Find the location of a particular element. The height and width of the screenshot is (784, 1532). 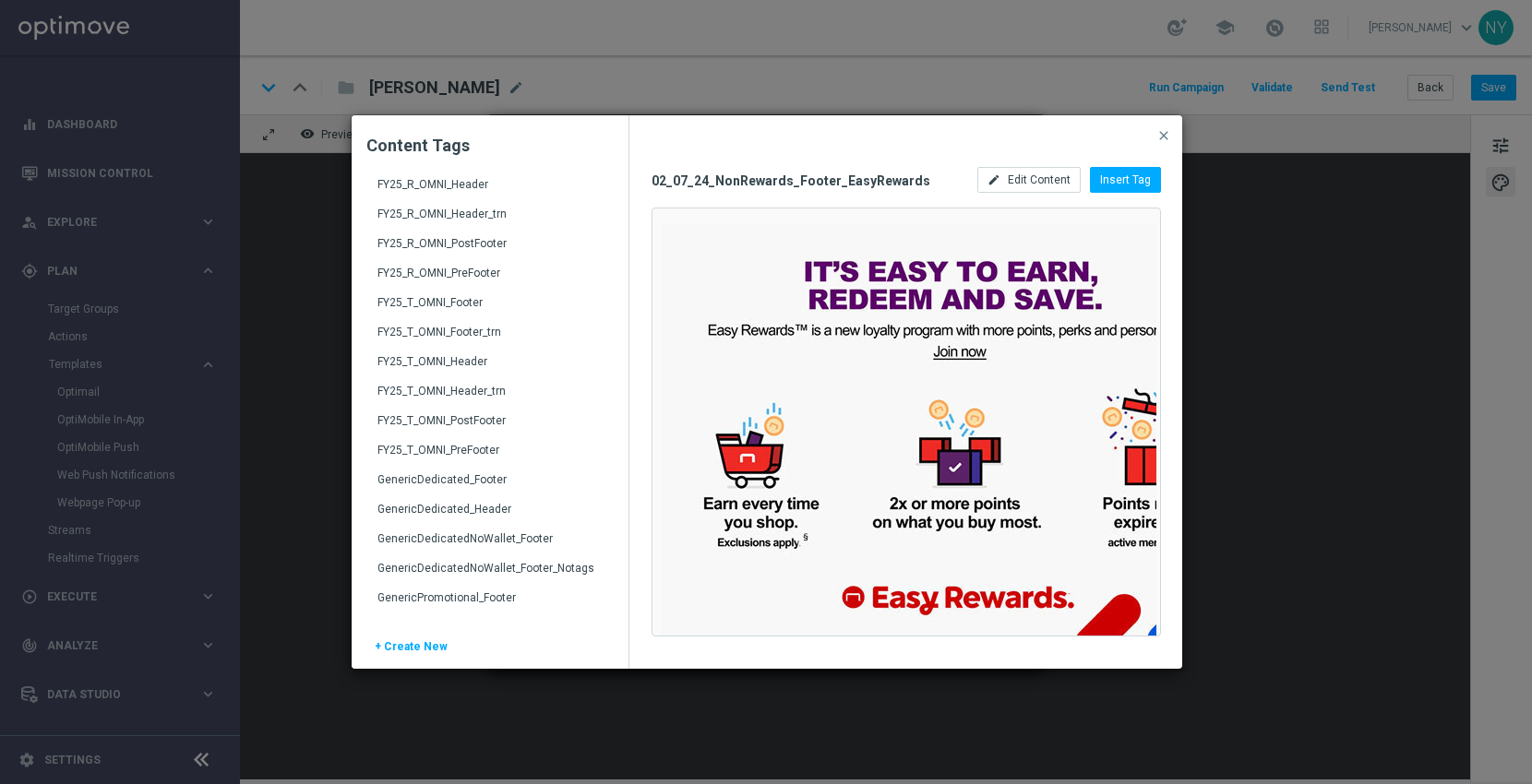

span: Insert Tag is located at coordinates (1125, 180).